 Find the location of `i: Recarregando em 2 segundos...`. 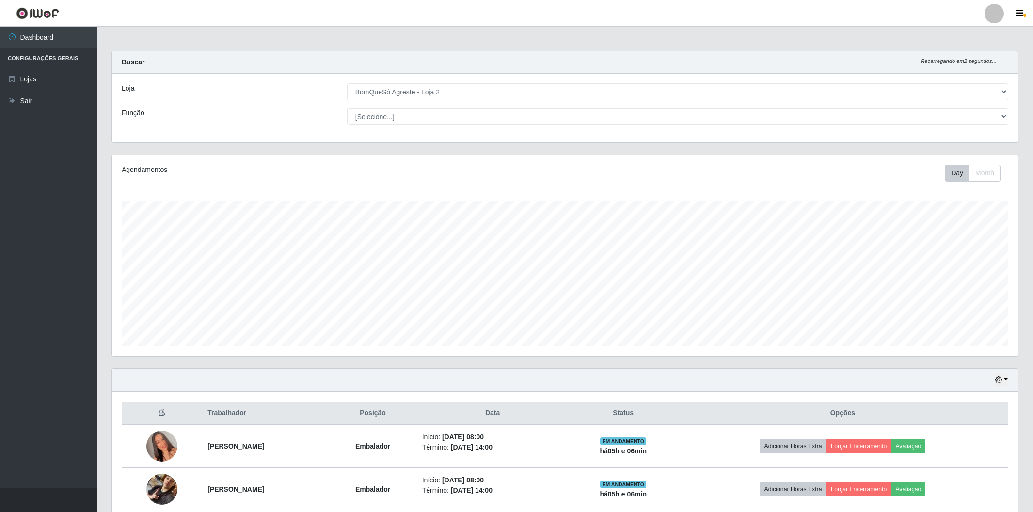

i: Recarregando em 2 segundos... is located at coordinates (958, 61).